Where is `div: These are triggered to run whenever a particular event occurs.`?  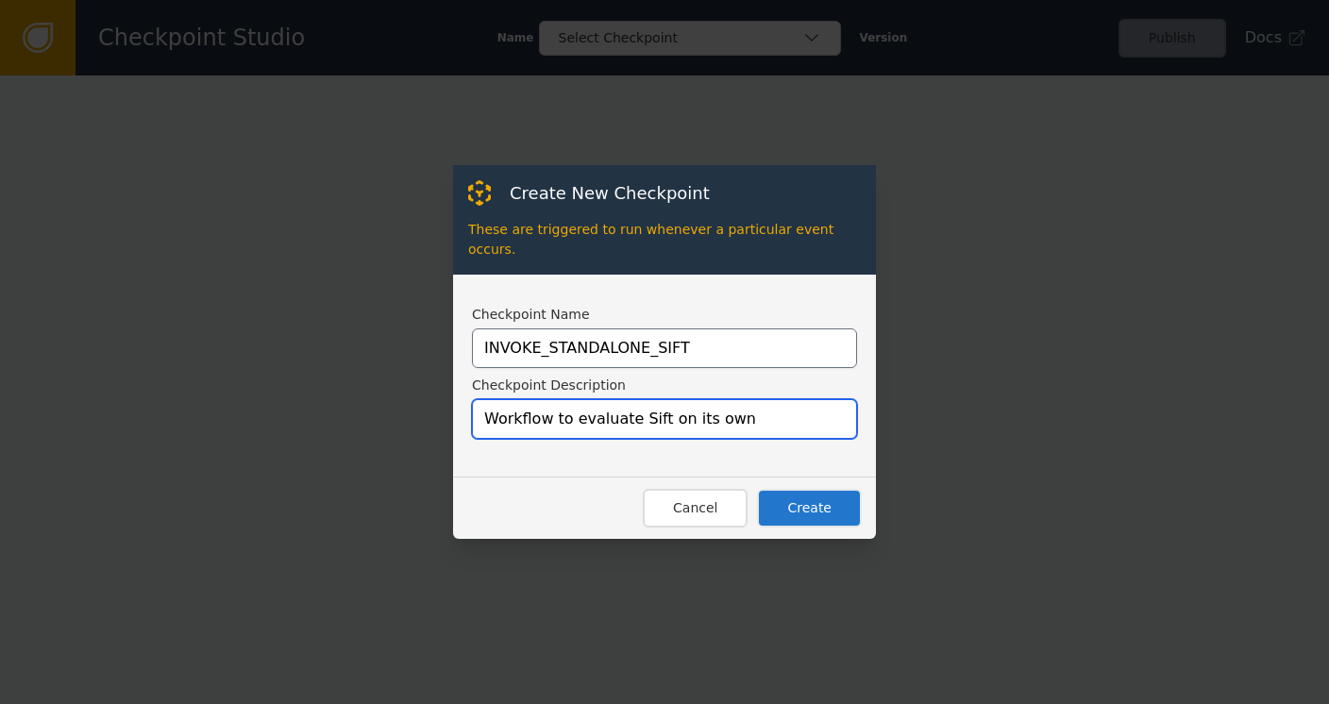
div: These are triggered to run whenever a particular event occurs. is located at coordinates (665, 232).